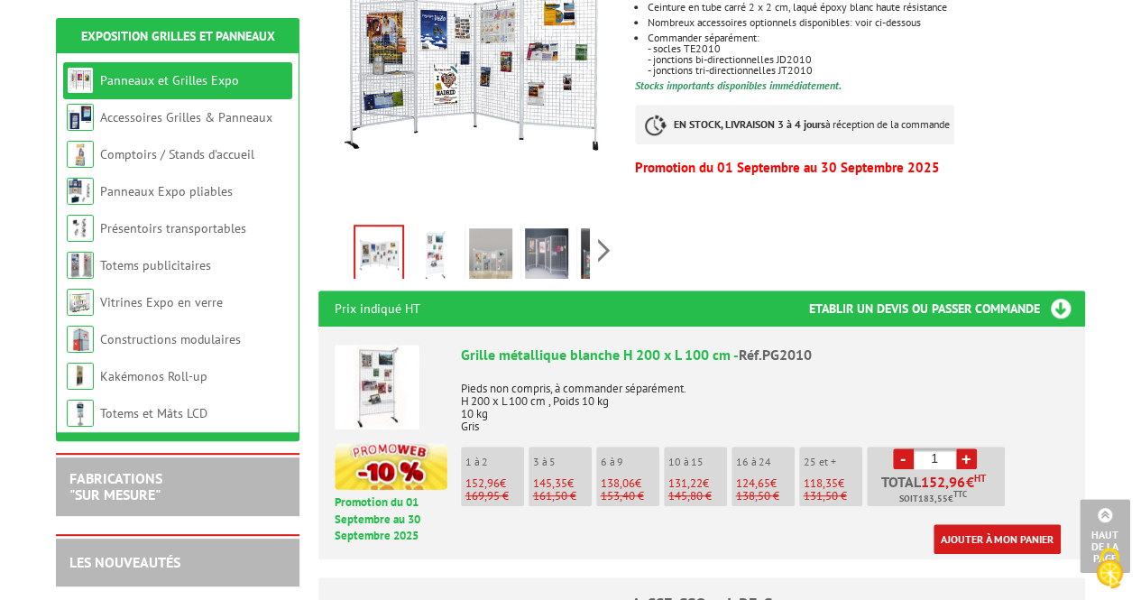 This screenshot has height=600, width=1141. What do you see at coordinates (562, 462) in the screenshot?
I see `p: 3 à 5` at bounding box center [562, 462].